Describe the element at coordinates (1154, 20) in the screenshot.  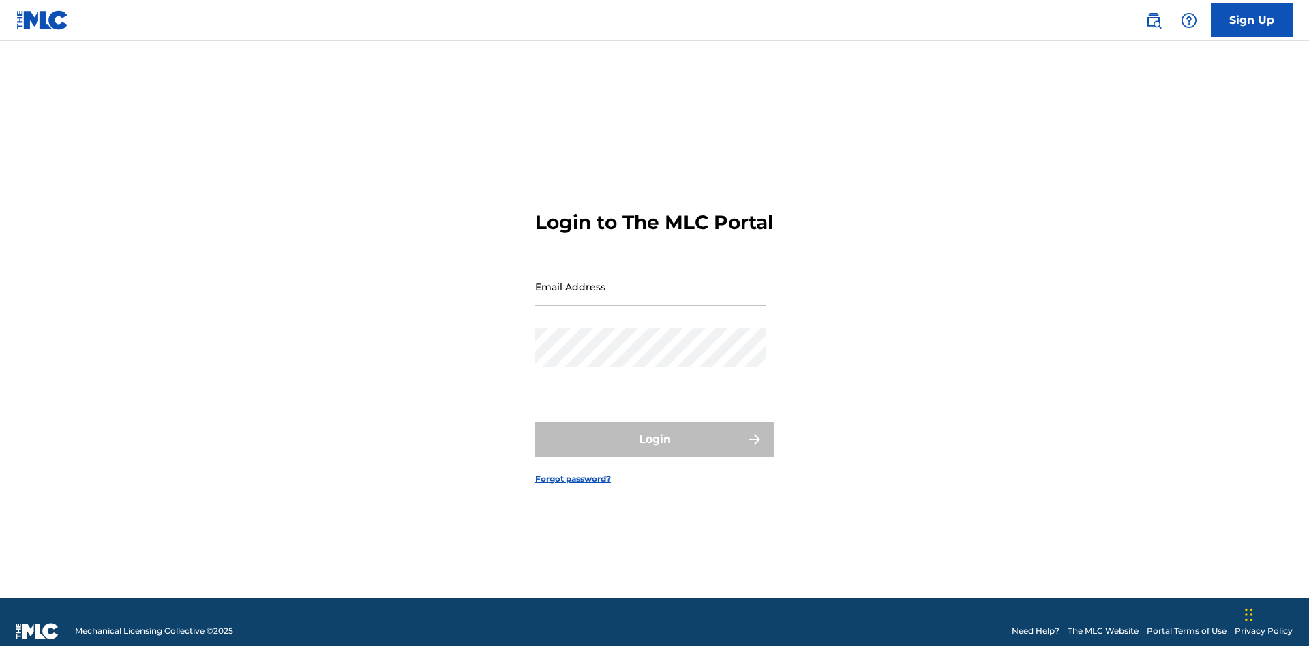
I see `a: Public Search` at that location.